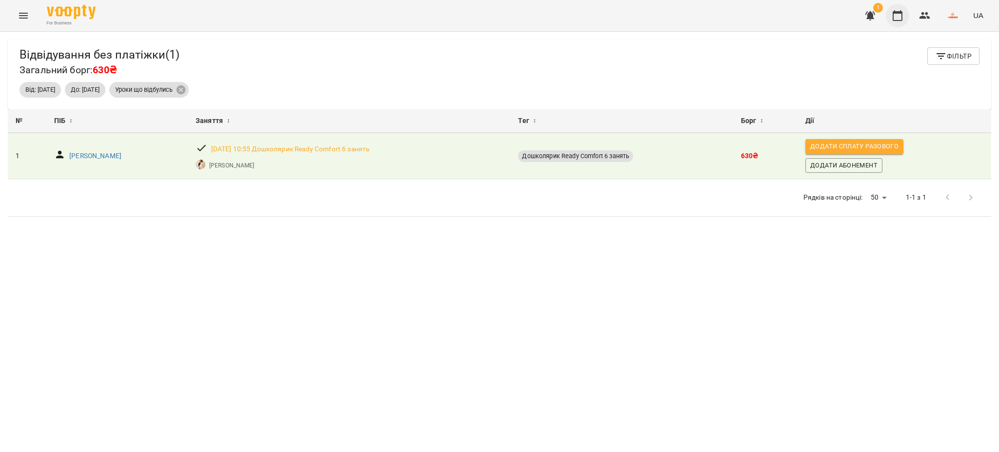 The height and width of the screenshot is (452, 999). Describe the element at coordinates (99, 55) in the screenshot. I see `h5: Відвідування без платіжки ( 1 )` at that location.